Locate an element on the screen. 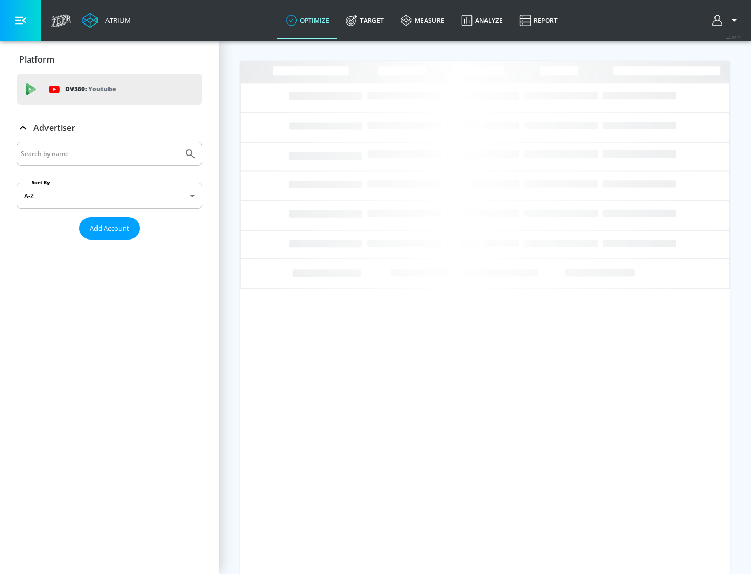  a: Analyze is located at coordinates (482, 20).